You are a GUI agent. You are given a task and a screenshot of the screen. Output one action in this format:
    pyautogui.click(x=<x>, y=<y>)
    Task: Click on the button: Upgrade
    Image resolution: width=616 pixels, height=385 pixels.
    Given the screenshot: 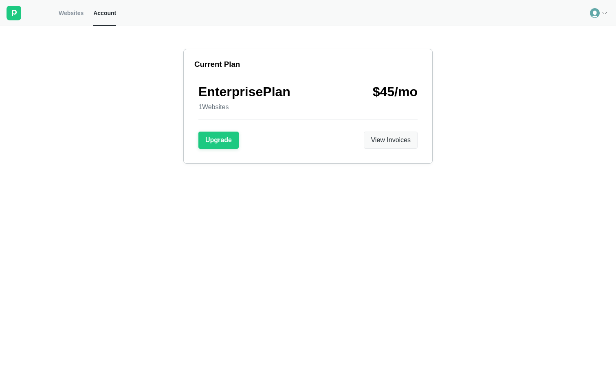 What is the action you would take?
    pyautogui.click(x=218, y=140)
    